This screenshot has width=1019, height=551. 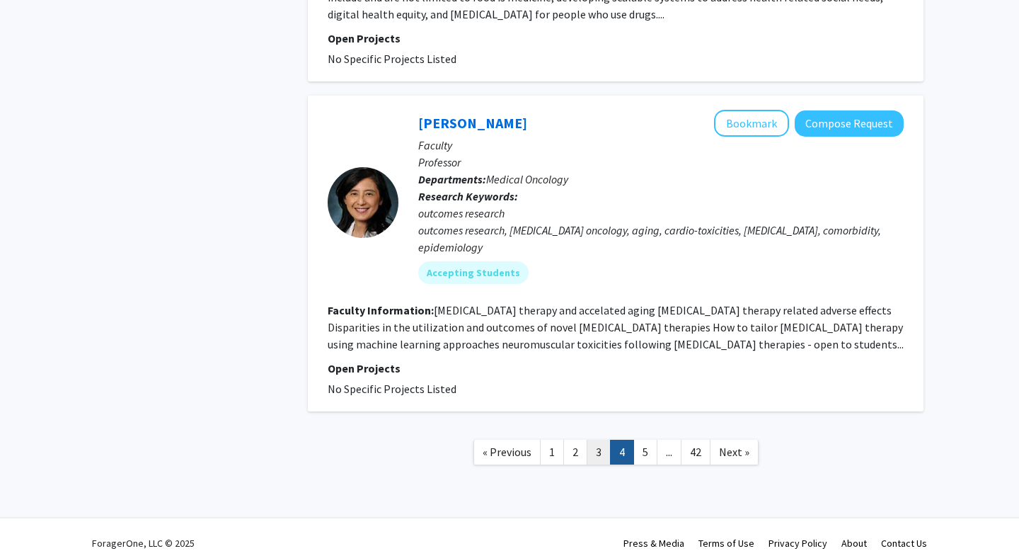 I want to click on button: Add Grace Lu-Yao to Bookmarks, so click(x=751, y=123).